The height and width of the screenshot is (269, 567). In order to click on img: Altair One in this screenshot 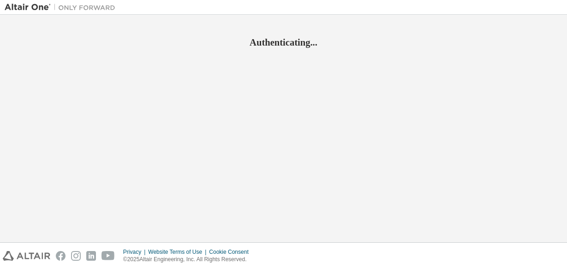, I will do `click(62, 7)`.